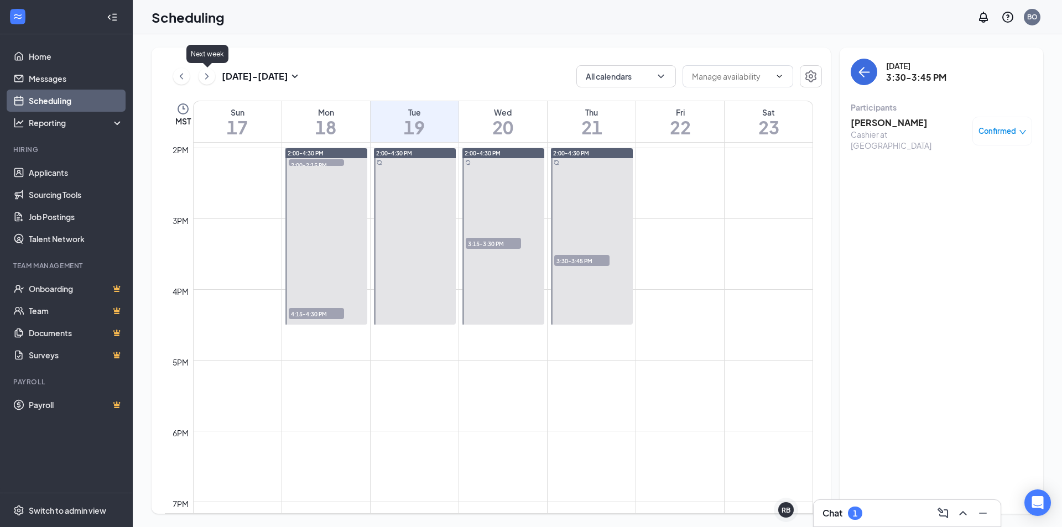 This screenshot has width=1062, height=527. What do you see at coordinates (680, 127) in the screenshot?
I see `h1: 22` at bounding box center [680, 127].